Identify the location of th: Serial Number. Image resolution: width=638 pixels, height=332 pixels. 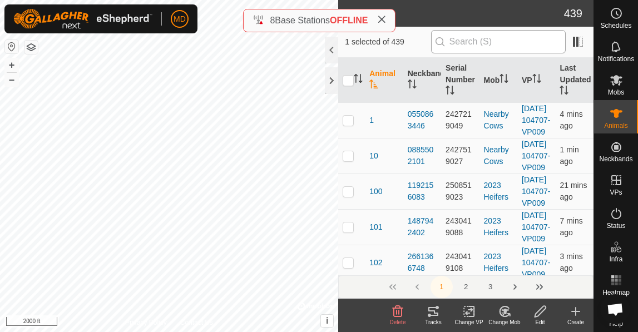
(460, 80).